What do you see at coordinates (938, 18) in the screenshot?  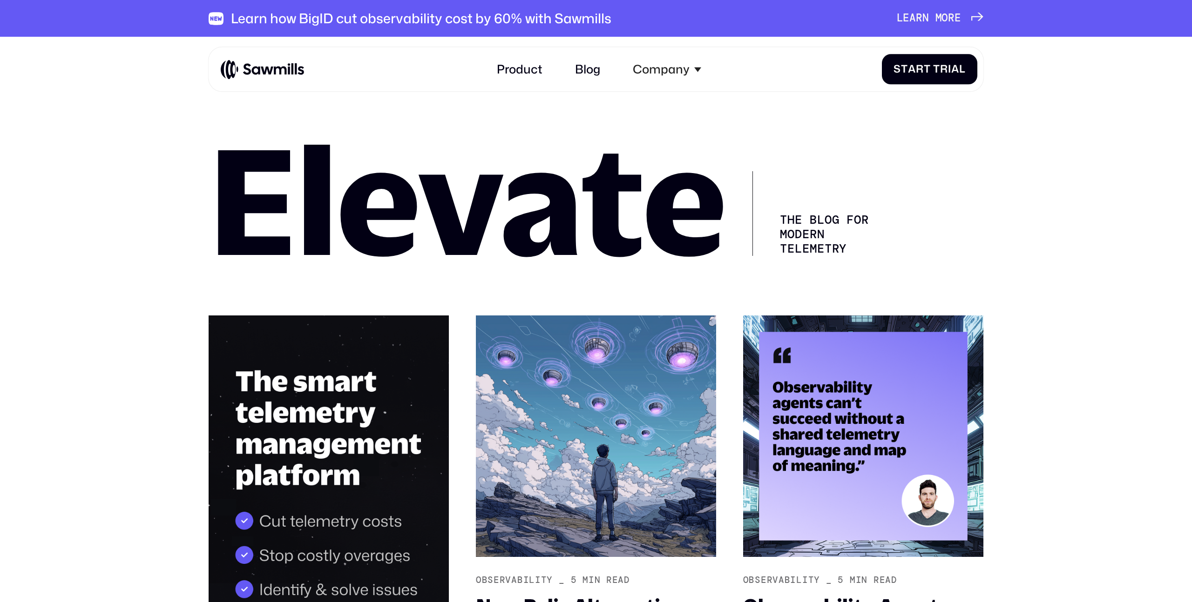 I see `span: m` at bounding box center [938, 18].